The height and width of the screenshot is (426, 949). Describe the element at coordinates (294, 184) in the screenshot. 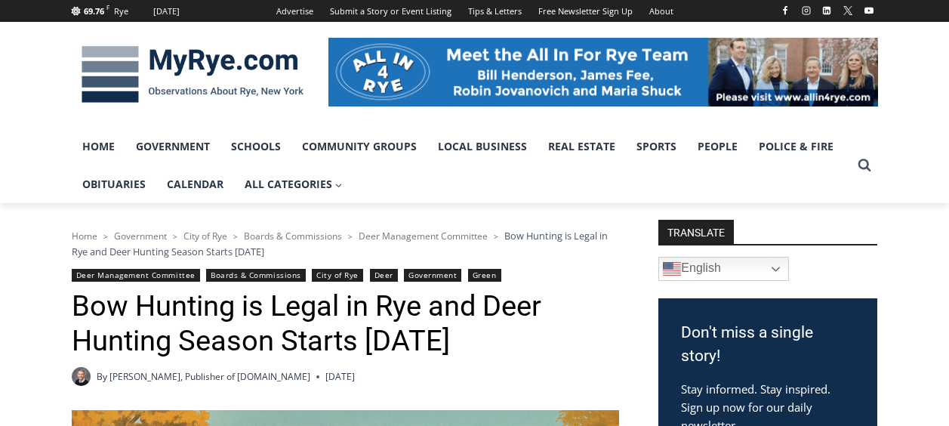

I see `span: All Categories` at that location.